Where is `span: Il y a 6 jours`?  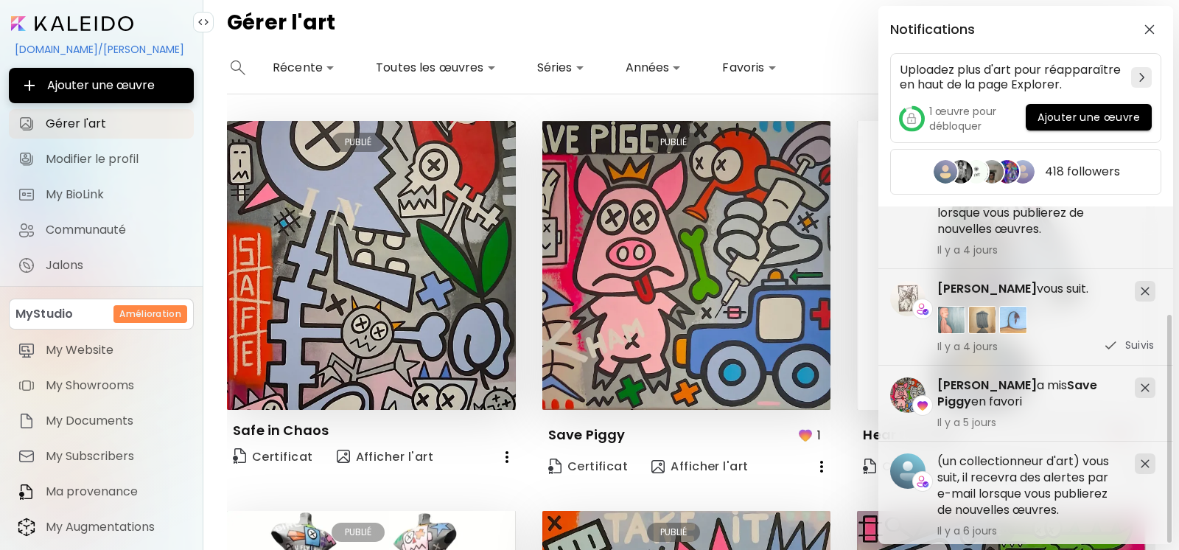 span: Il y a 6 jours is located at coordinates (1030, 530).